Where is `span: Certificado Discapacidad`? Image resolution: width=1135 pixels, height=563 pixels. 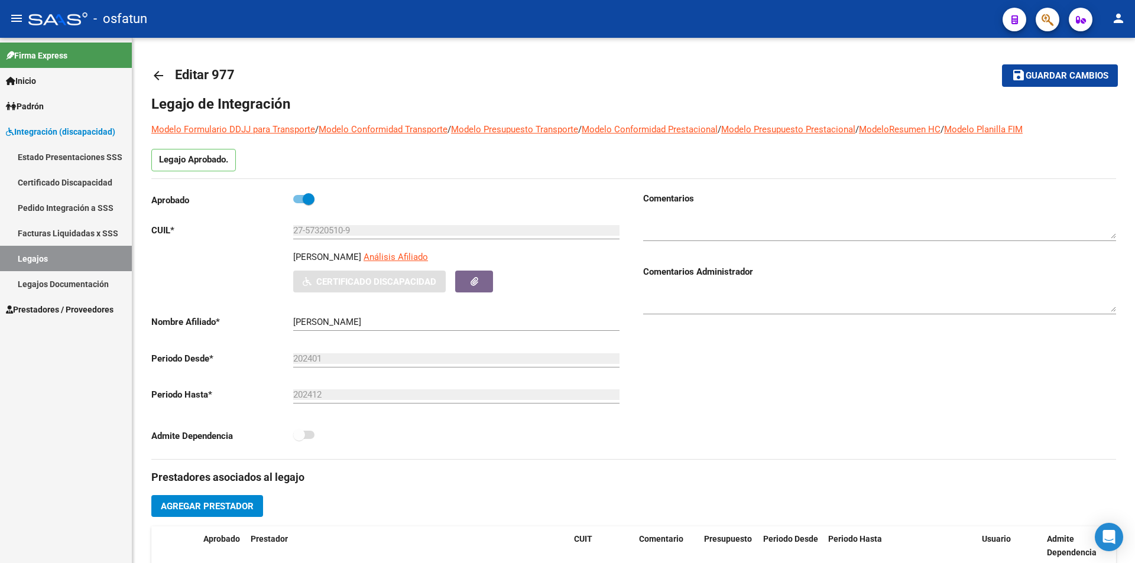
span: Certificado Discapacidad is located at coordinates (376, 282).